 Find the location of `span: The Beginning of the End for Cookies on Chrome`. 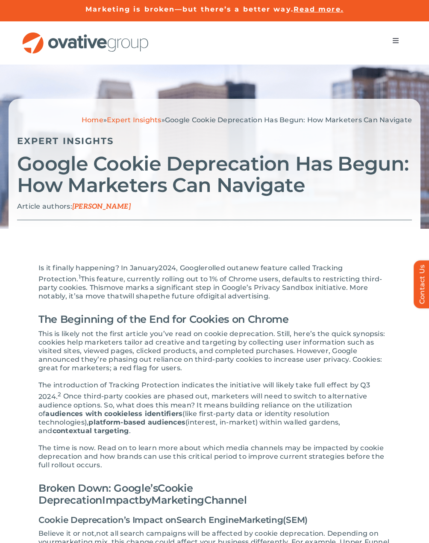

span: The Beginning of the End for Cookies on Chrome is located at coordinates (163, 319).